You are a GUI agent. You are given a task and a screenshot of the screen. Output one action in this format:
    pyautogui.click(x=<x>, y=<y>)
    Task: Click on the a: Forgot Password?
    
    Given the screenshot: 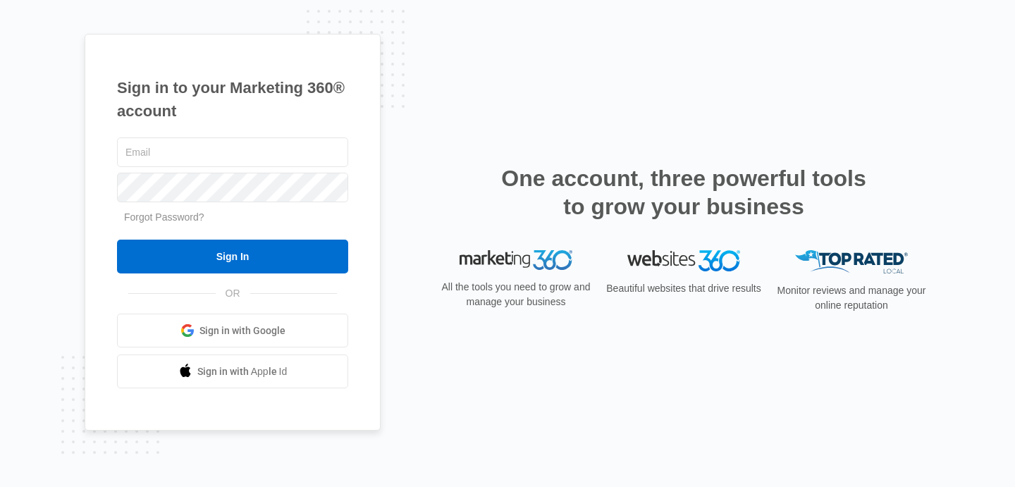 What is the action you would take?
    pyautogui.click(x=164, y=217)
    